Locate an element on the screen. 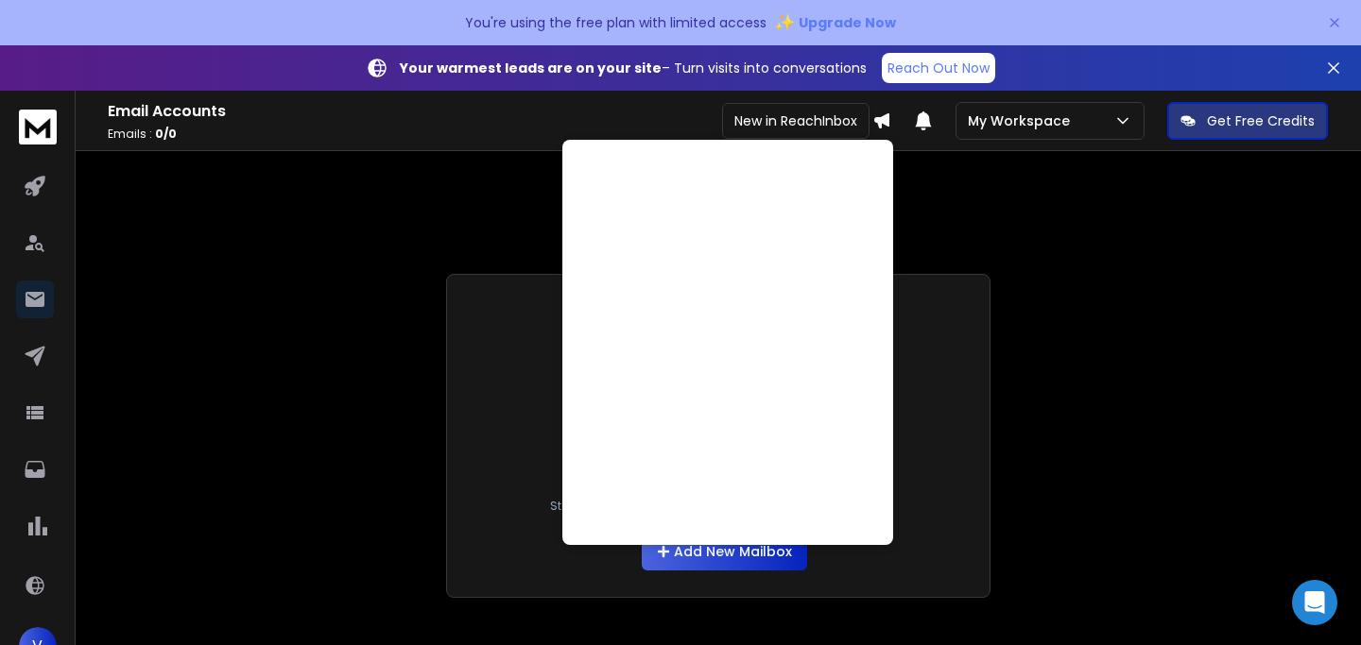 This screenshot has height=645, width=1361. p: You're using the free plan with limited access is located at coordinates (615, 23).